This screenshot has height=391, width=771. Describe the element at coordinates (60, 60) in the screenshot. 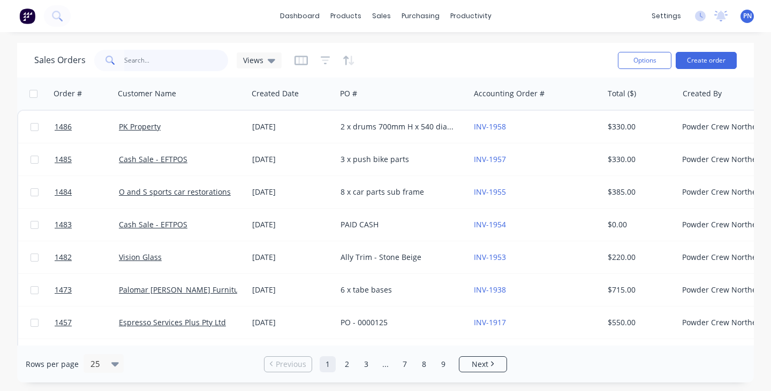

I see `h1: Sales Orders` at that location.